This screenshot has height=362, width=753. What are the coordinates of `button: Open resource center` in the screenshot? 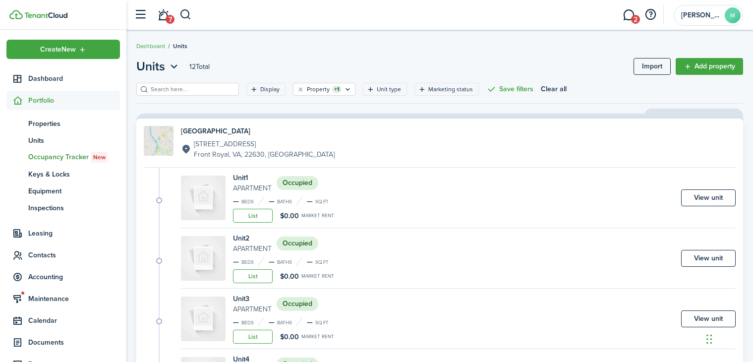 It's located at (651, 15).